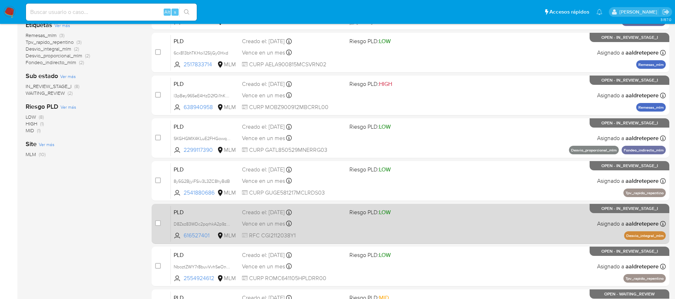  What do you see at coordinates (111, 12) in the screenshot?
I see `input: Buscar usuario o caso...` at bounding box center [111, 12].